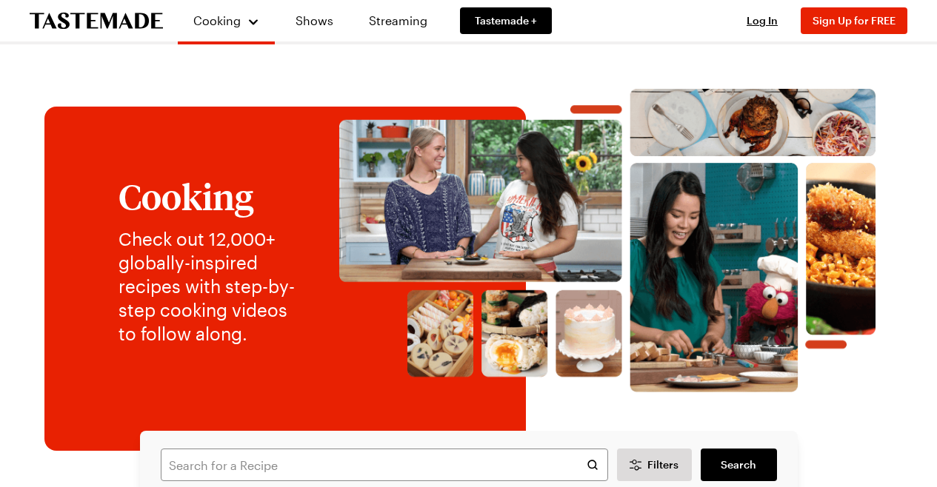 Image resolution: width=937 pixels, height=487 pixels. I want to click on span: Search, so click(738, 465).